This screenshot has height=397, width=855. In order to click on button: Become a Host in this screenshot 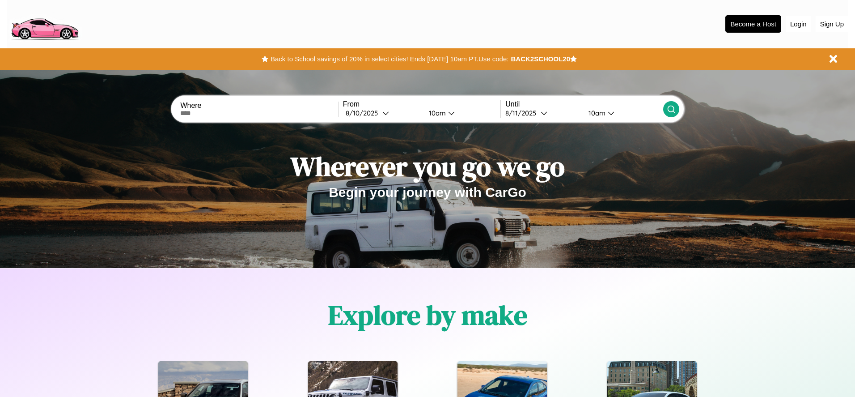, I will do `click(753, 24)`.